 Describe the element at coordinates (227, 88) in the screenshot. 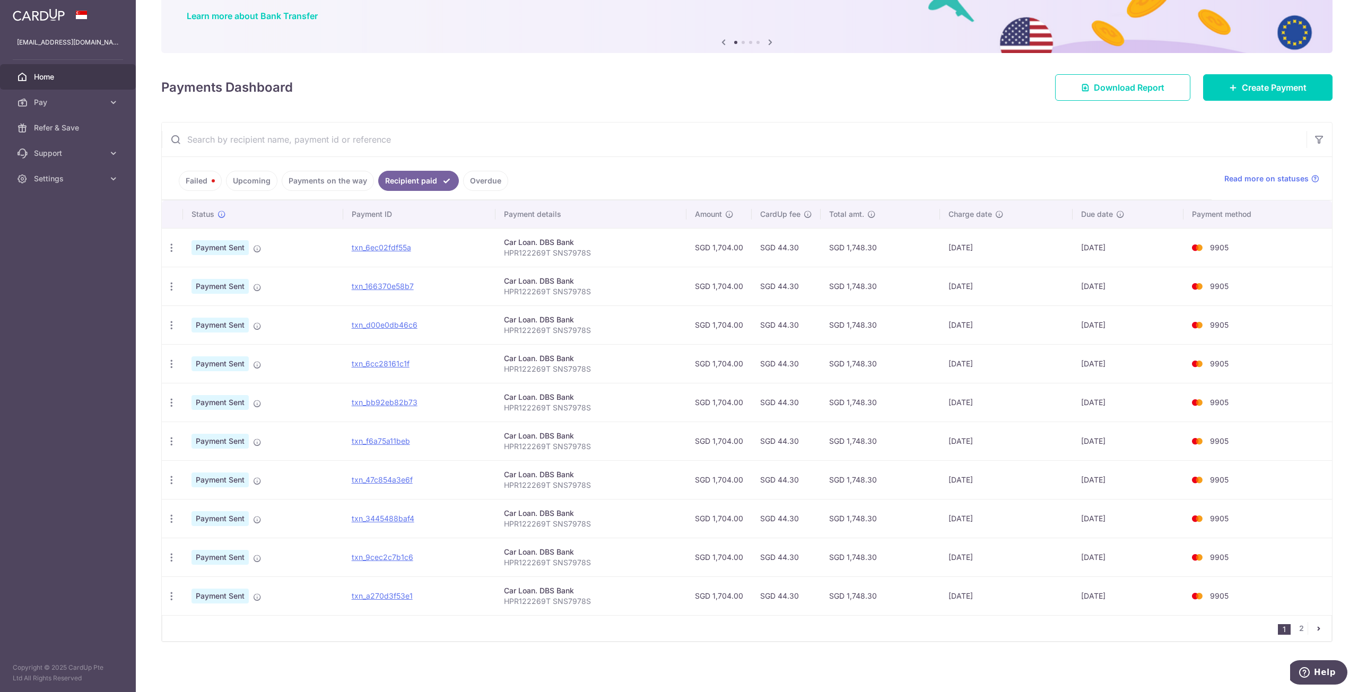

I see `h4: Payments Dashboard` at that location.